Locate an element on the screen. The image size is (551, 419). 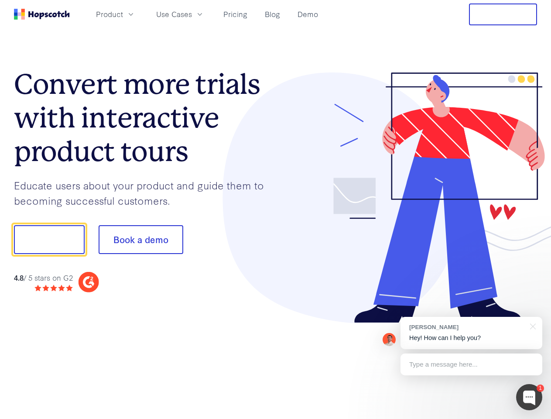
span: Product is located at coordinates (109, 14).